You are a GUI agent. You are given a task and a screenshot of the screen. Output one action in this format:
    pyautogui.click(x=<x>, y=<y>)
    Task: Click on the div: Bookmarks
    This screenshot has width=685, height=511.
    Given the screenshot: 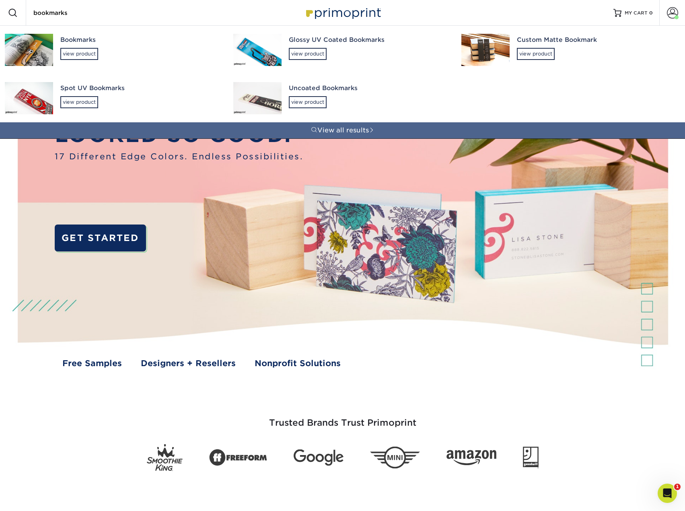 What is the action you would take?
    pyautogui.click(x=140, y=40)
    